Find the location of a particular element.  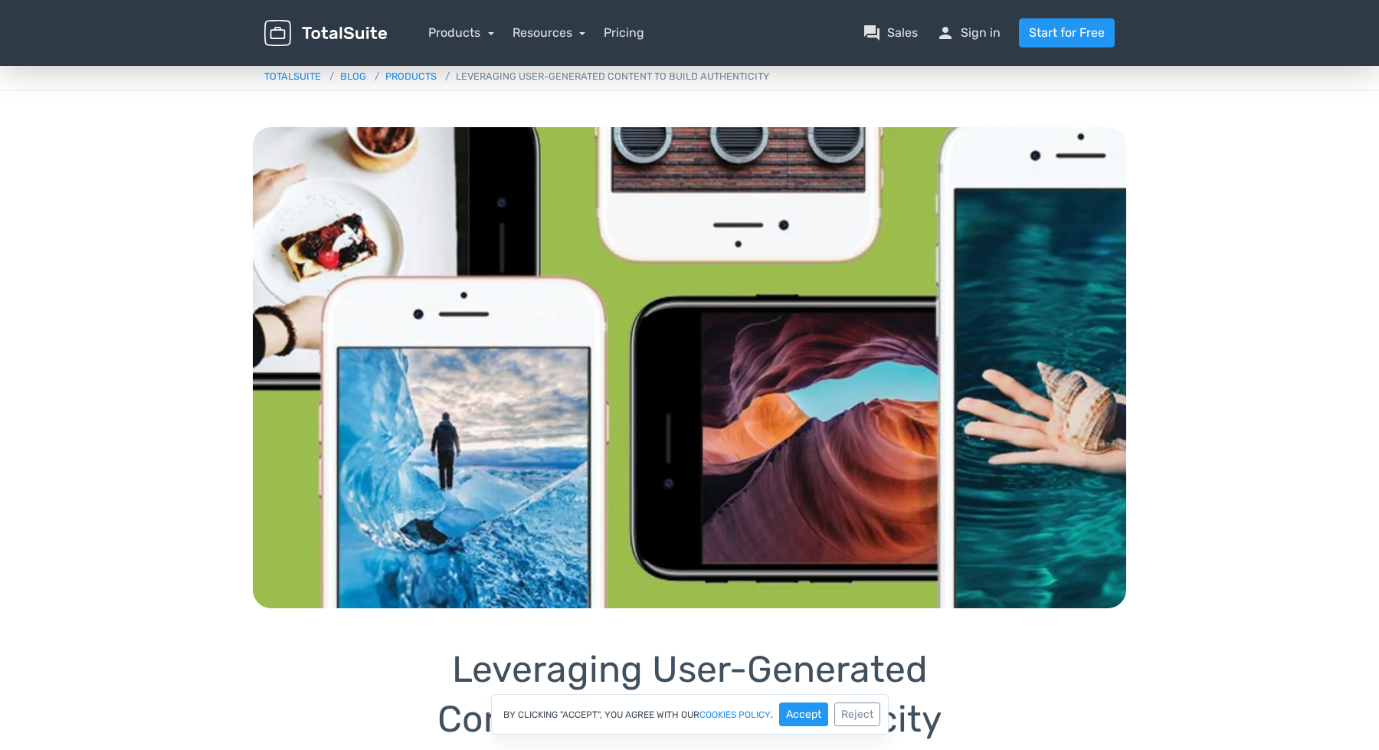

a: Resources is located at coordinates (549, 32).